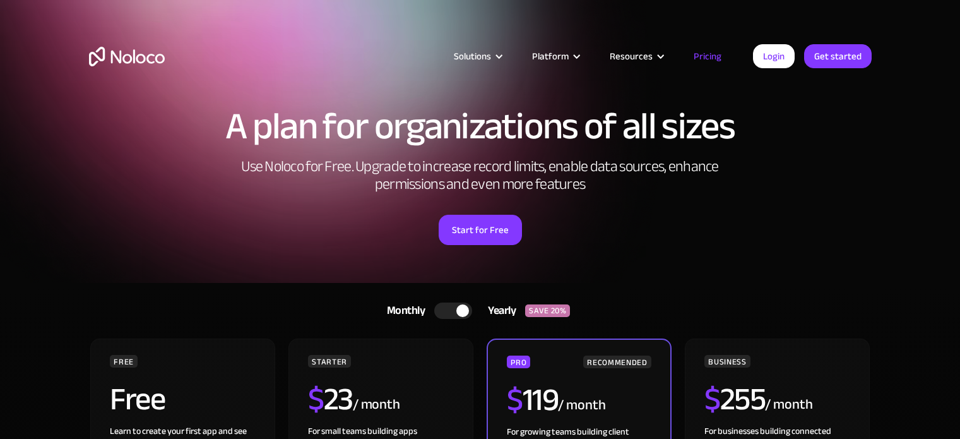  What do you see at coordinates (735, 399) in the screenshot?
I see `h2: 255` at bounding box center [735, 399].